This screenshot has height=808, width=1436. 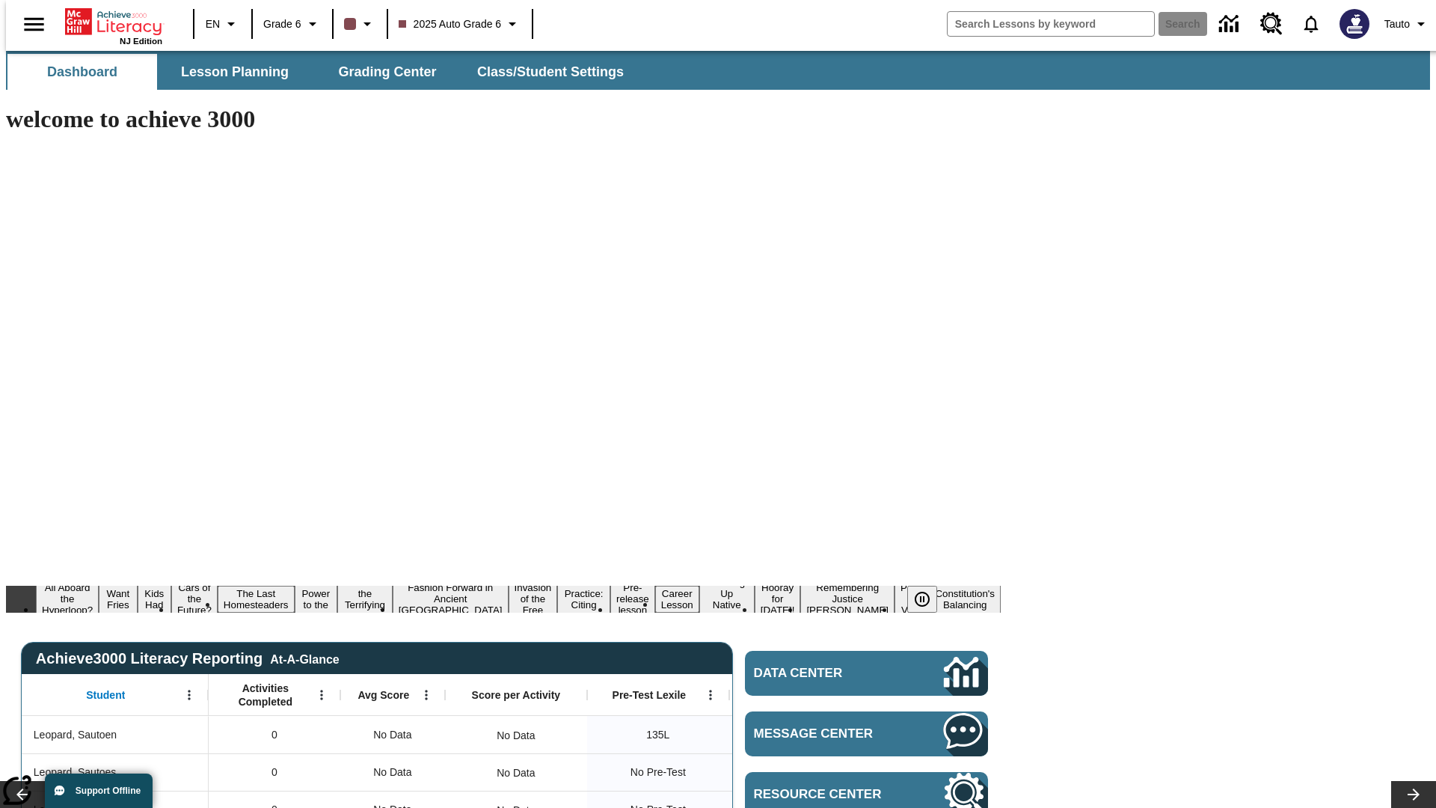 What do you see at coordinates (188, 658) in the screenshot?
I see `span: Achieve3000 Literacy Reporting` at bounding box center [188, 658].